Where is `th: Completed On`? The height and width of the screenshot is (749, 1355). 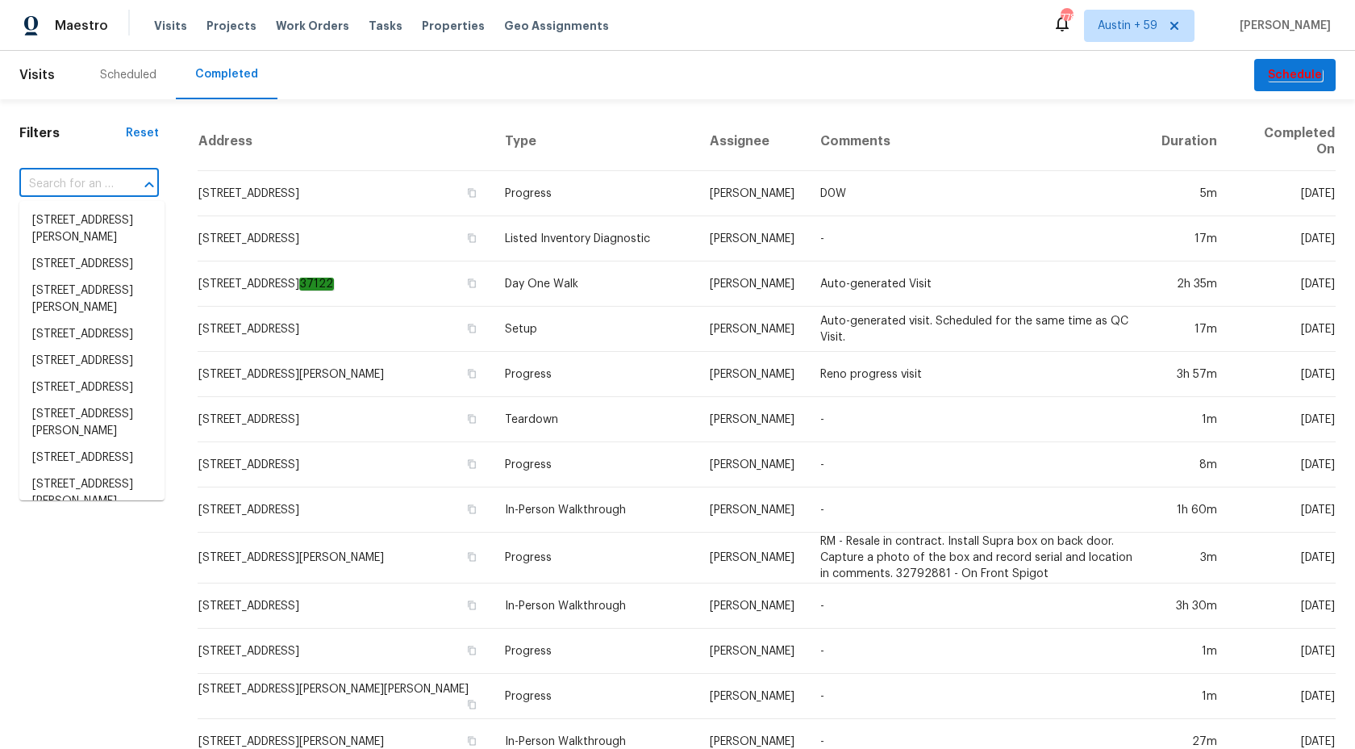
th: Completed On is located at coordinates (1283, 141).